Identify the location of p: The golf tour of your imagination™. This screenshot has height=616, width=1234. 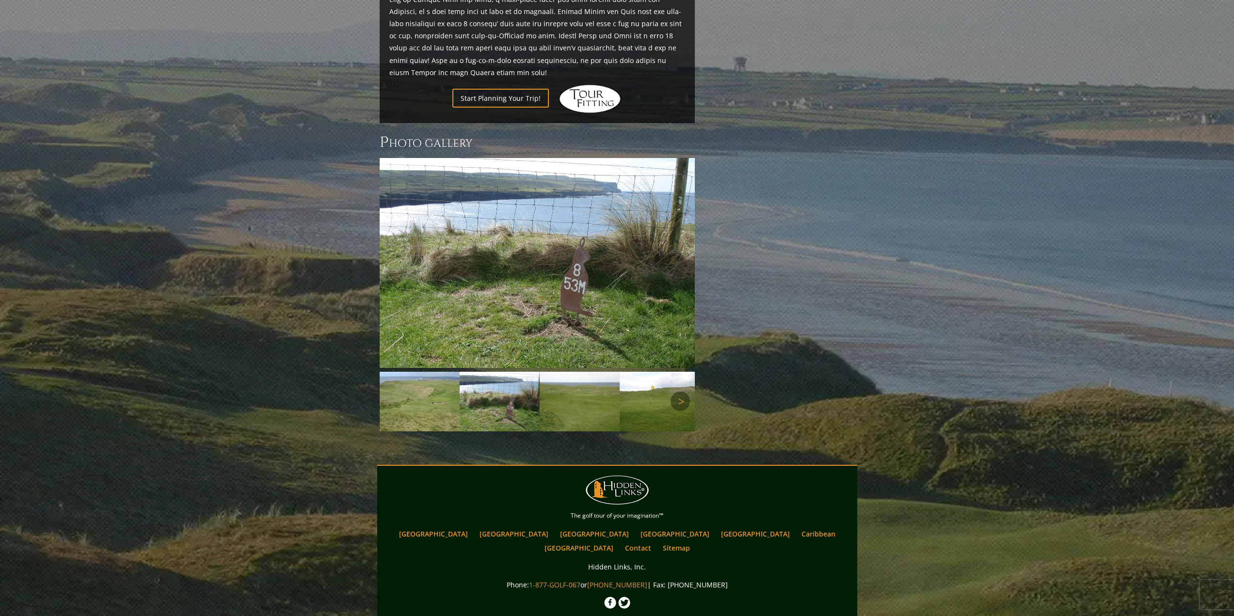
(617, 516).